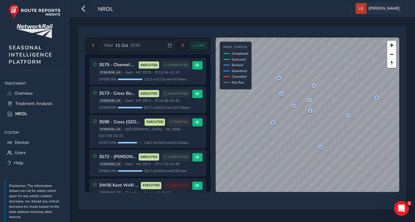  What do you see at coordinates (238, 82) in the screenshot?
I see `span: Not Run` at bounding box center [238, 82].